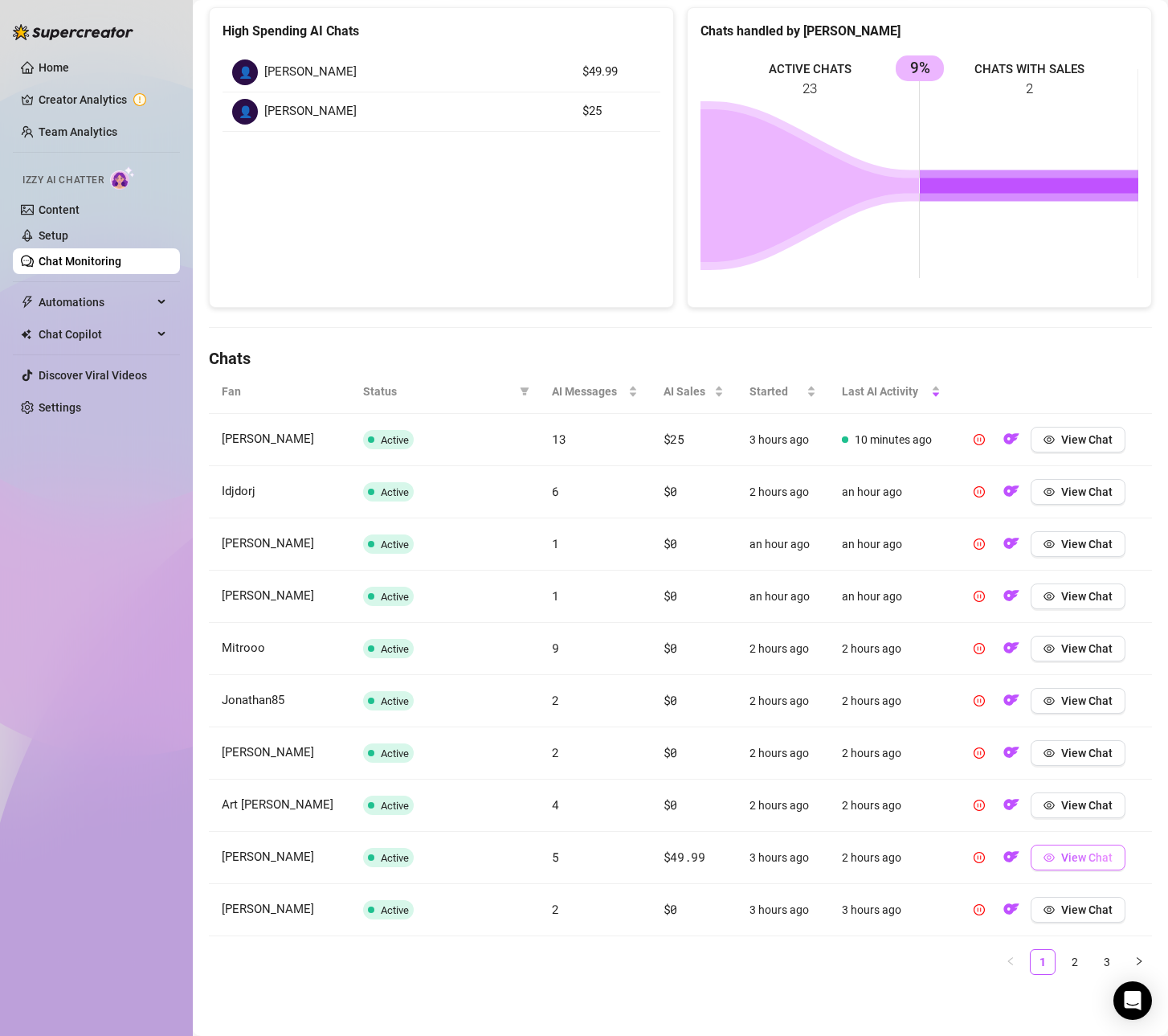 This screenshot has width=1168, height=1036. I want to click on h4: Chats, so click(680, 358).